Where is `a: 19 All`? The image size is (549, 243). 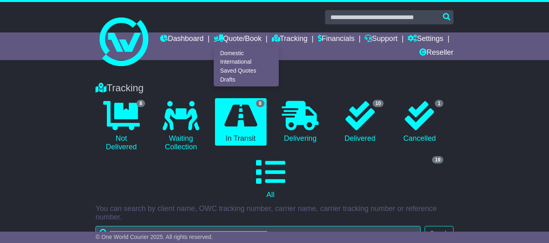
a: 19 All is located at coordinates (270, 179).